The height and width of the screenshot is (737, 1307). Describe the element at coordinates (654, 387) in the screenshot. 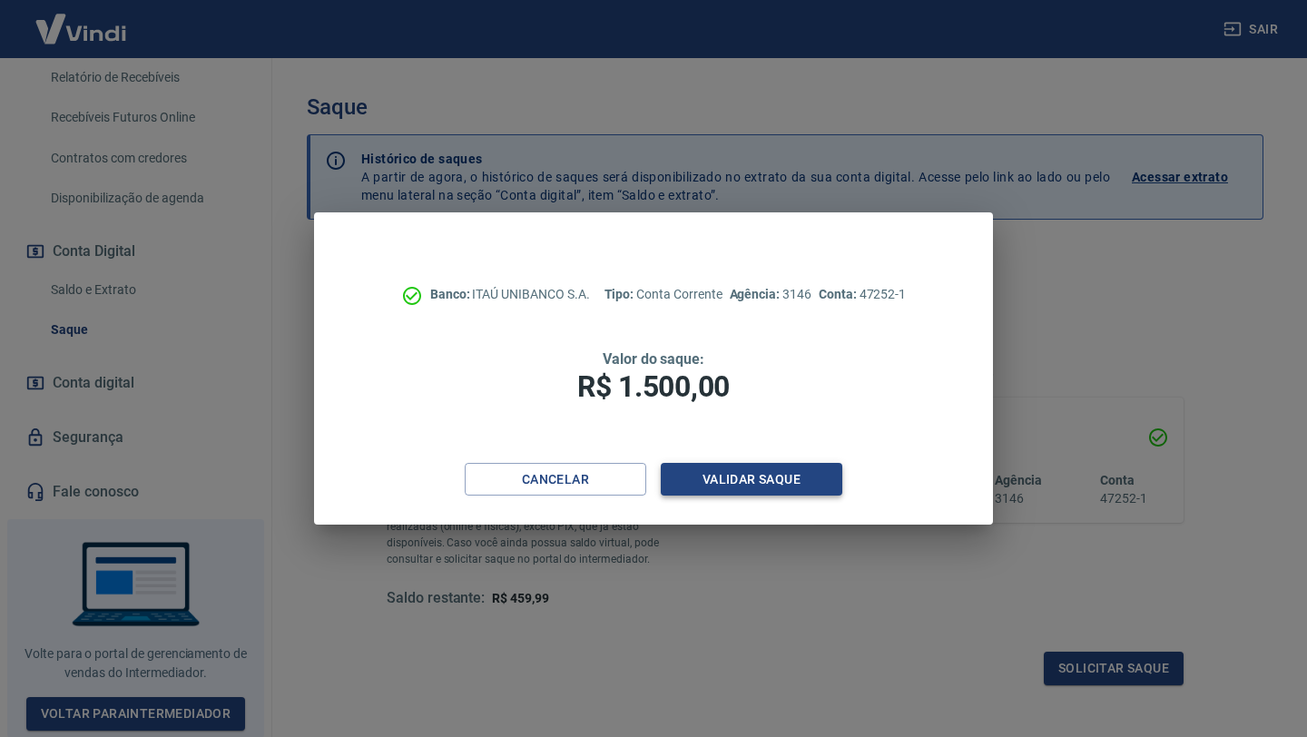

I see `span: R$ 1.500,00` at that location.